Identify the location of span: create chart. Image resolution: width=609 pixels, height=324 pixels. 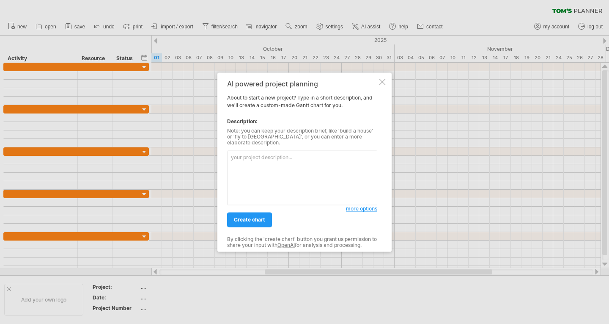
(250, 219).